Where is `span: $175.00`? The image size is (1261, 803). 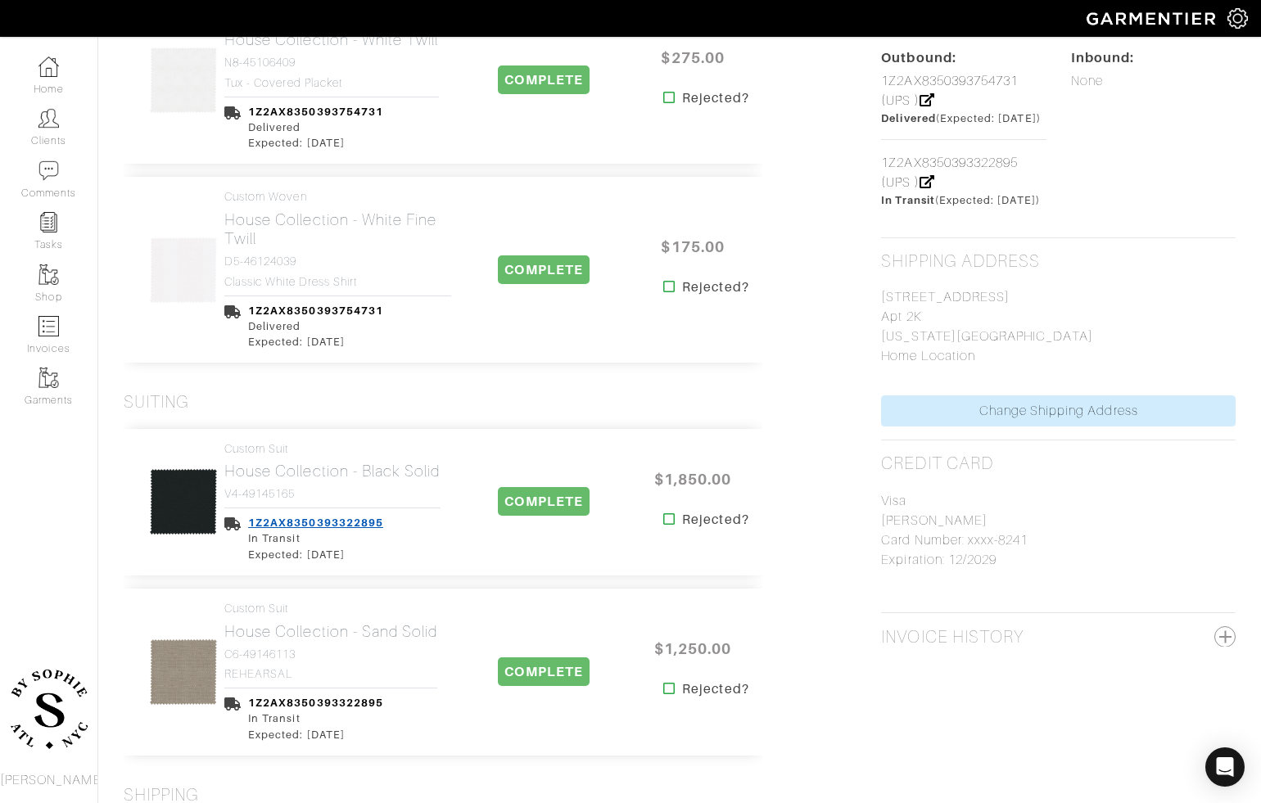
span: $175.00 is located at coordinates (693, 246).